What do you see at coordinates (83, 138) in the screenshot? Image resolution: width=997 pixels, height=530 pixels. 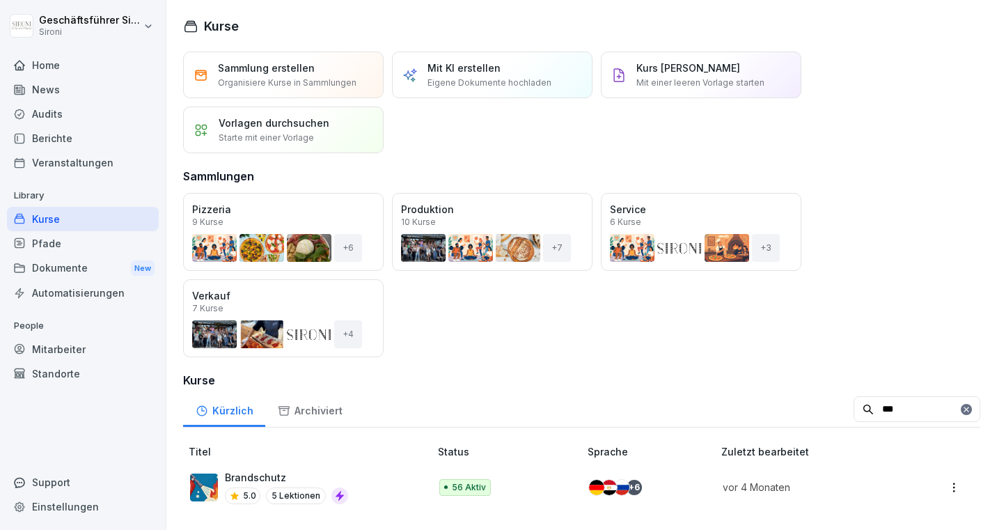 I see `a: Berichte` at bounding box center [83, 138].